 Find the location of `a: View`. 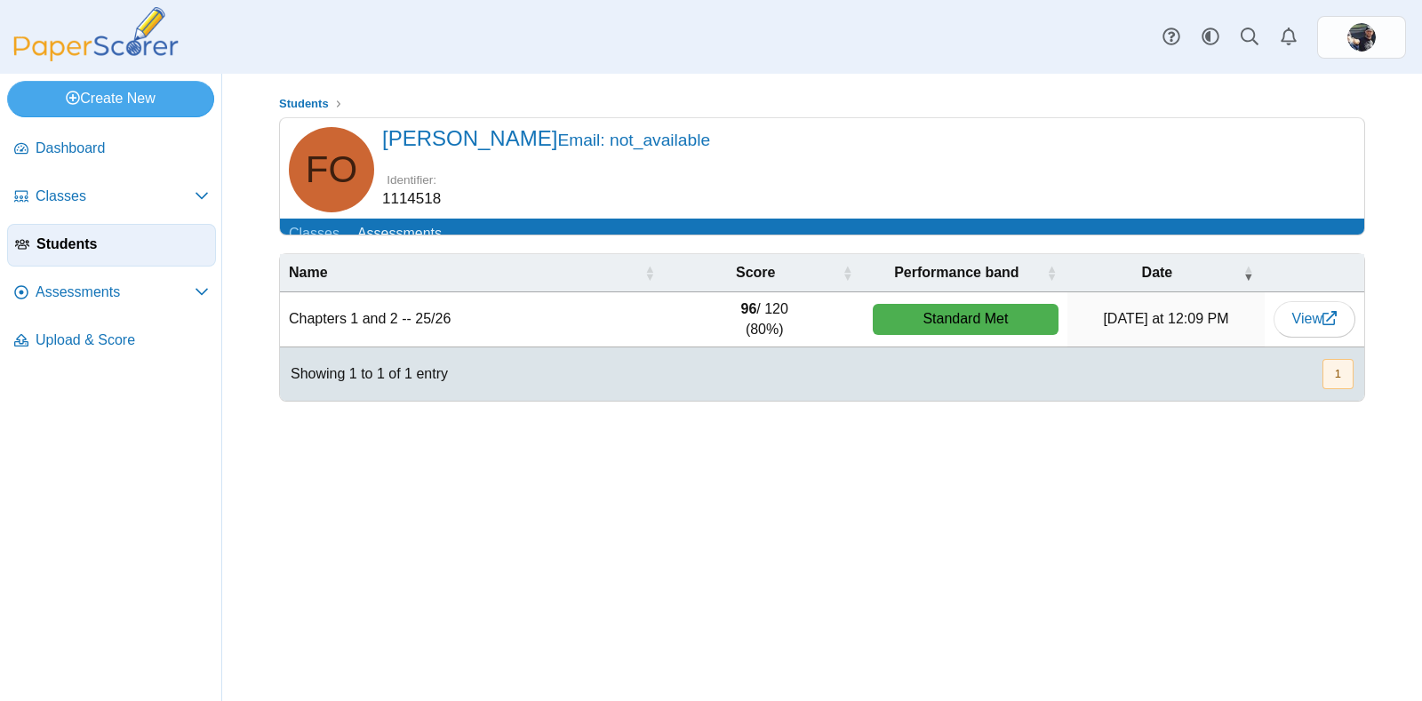

a: View is located at coordinates (1315, 319).